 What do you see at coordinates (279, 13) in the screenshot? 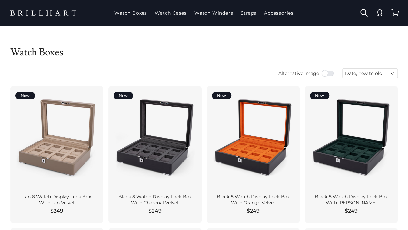
I see `a: Accessories` at bounding box center [279, 13].